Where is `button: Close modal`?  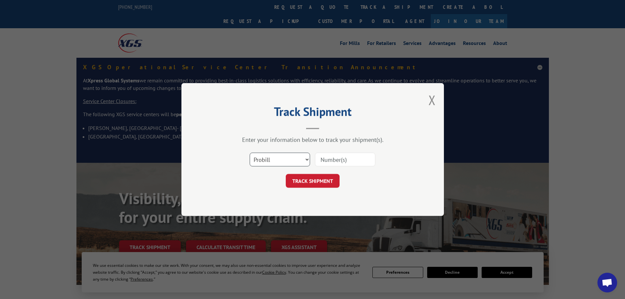 button: Close modal is located at coordinates (432, 100).